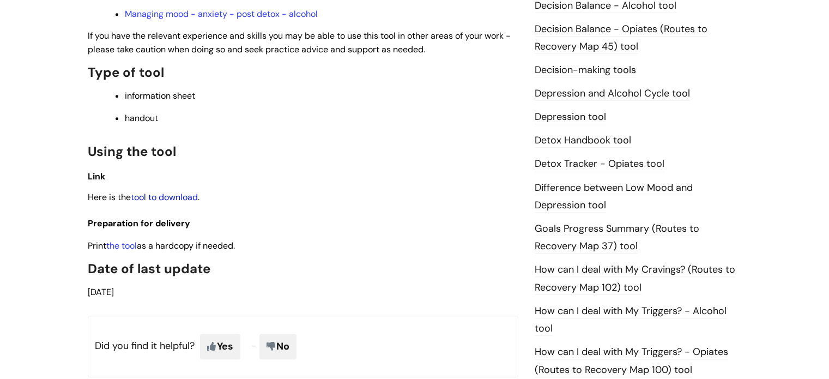 Image resolution: width=829 pixels, height=379 pixels. I want to click on span: No, so click(278, 346).